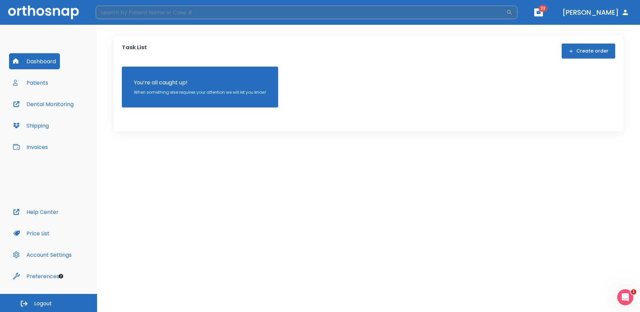  I want to click on button: Preferences, so click(36, 276).